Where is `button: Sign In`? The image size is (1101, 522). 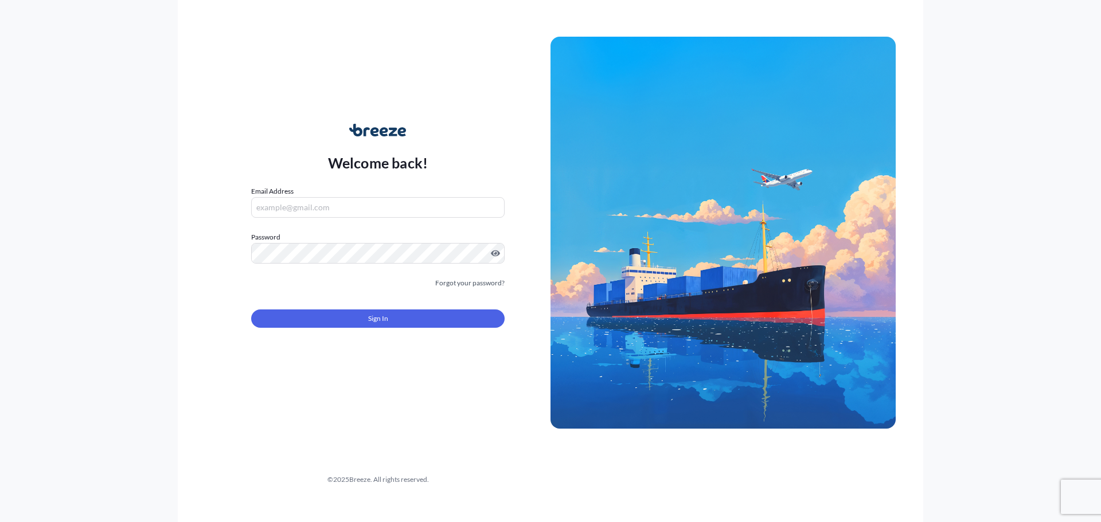 button: Sign In is located at coordinates (378, 319).